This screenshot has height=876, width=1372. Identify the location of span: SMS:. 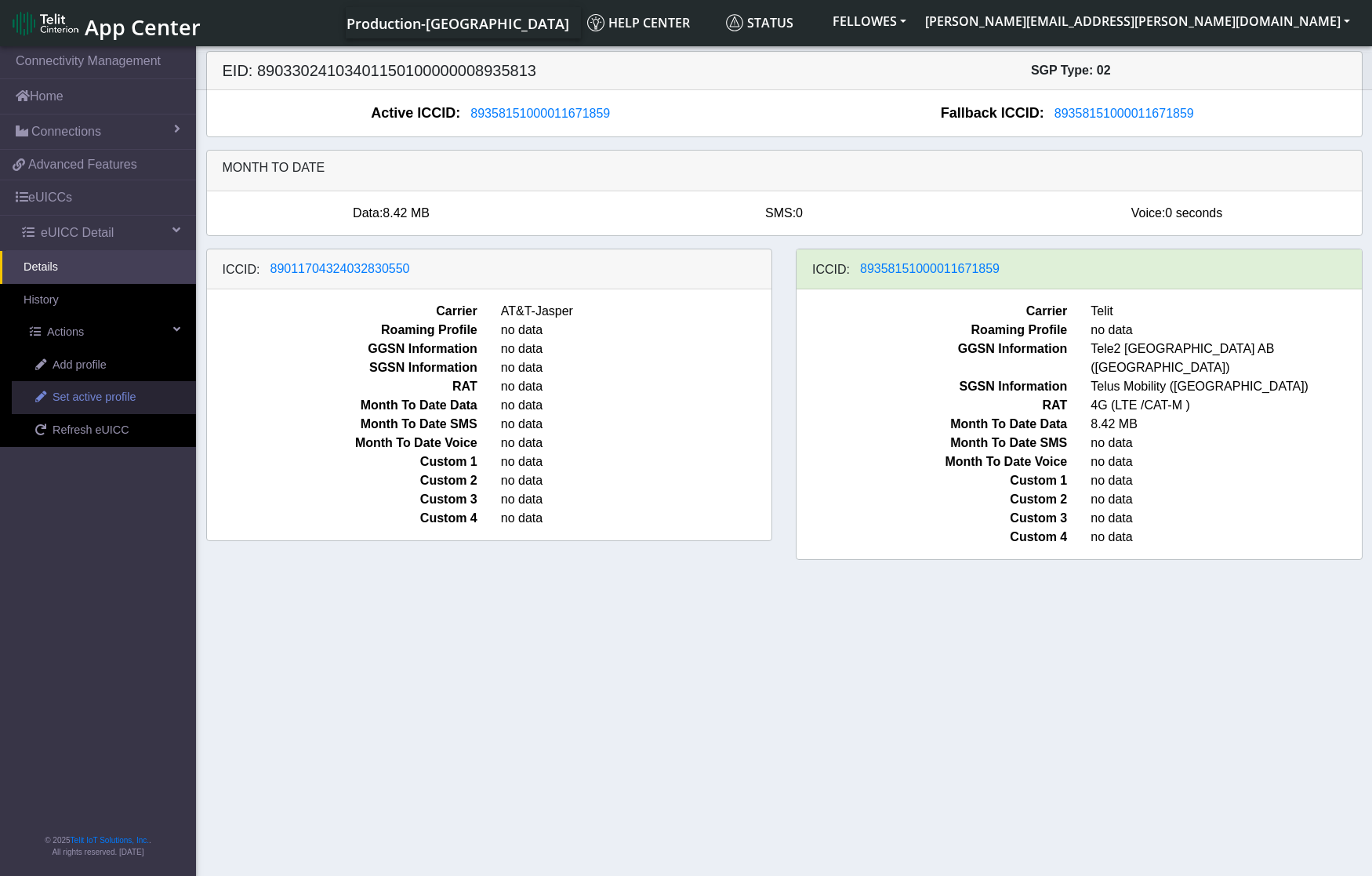
(781, 212).